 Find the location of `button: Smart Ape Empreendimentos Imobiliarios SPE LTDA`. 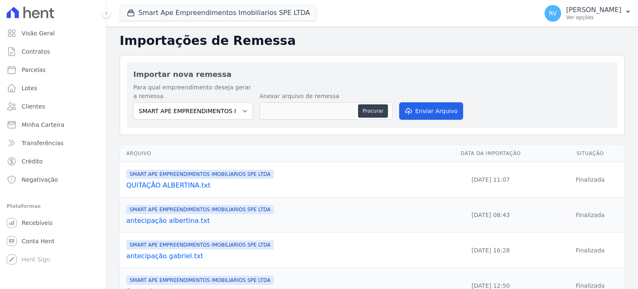

button: Smart Ape Empreendimentos Imobiliarios SPE LTDA is located at coordinates (218, 13).